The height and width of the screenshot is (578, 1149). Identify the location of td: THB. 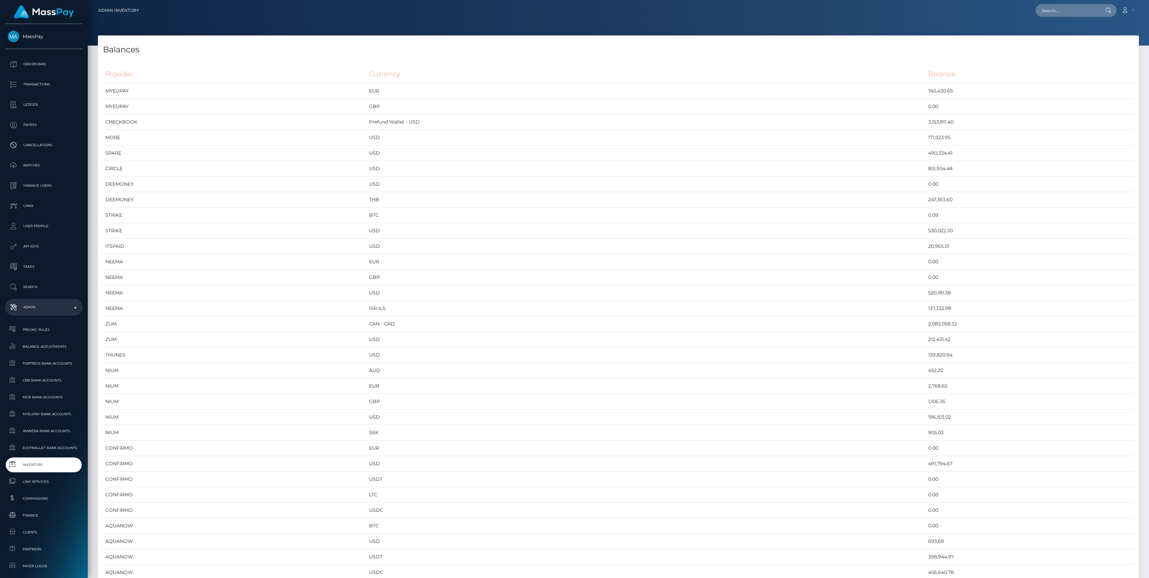
(646, 200).